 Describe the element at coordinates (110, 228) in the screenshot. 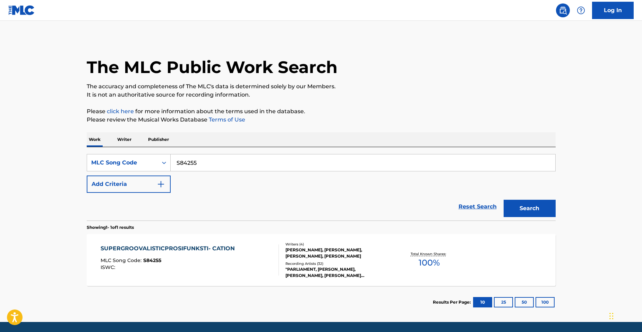

I see `p: Showing 1 - 1 of 1 results` at that location.